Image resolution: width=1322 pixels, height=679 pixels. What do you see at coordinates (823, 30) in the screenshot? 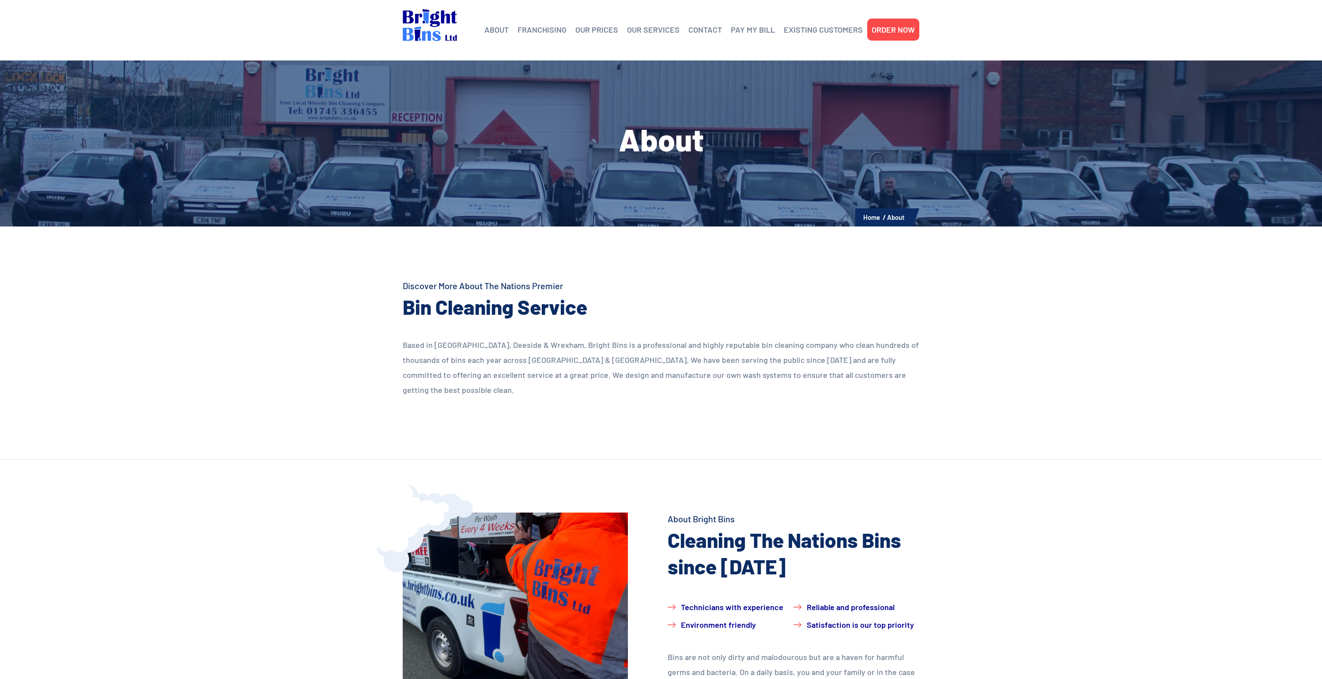
I see `a: EXISTING CUSTOMERS` at bounding box center [823, 30].